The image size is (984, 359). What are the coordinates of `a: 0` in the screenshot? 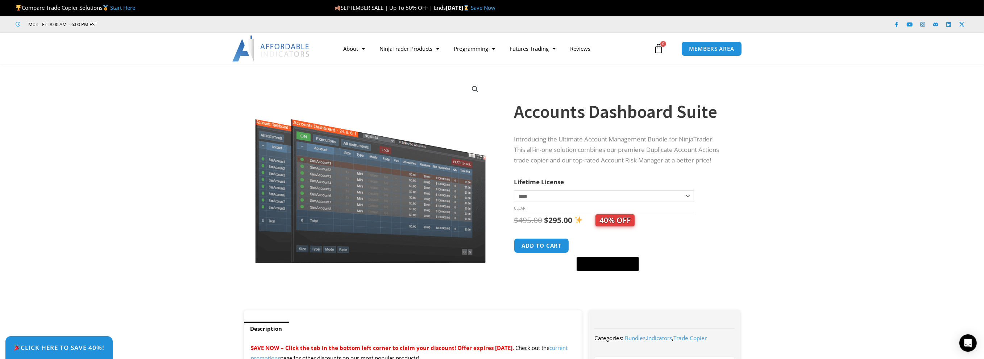 It's located at (658, 49).